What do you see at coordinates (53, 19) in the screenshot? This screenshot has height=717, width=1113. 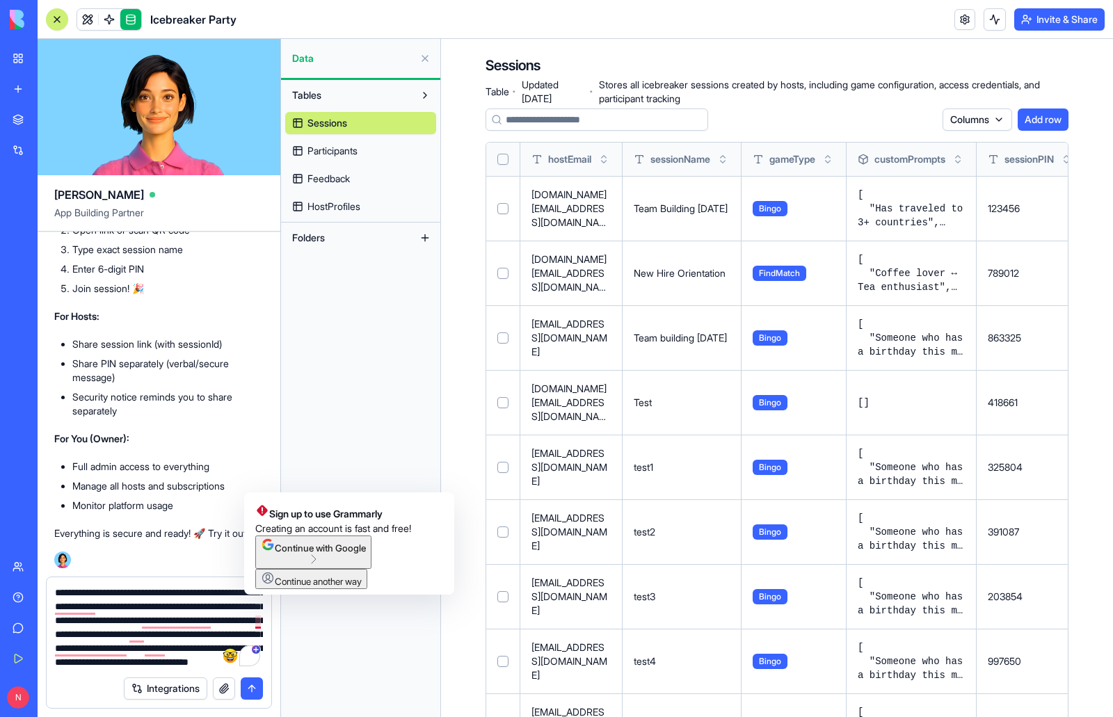 I see `img: logo` at bounding box center [53, 19].